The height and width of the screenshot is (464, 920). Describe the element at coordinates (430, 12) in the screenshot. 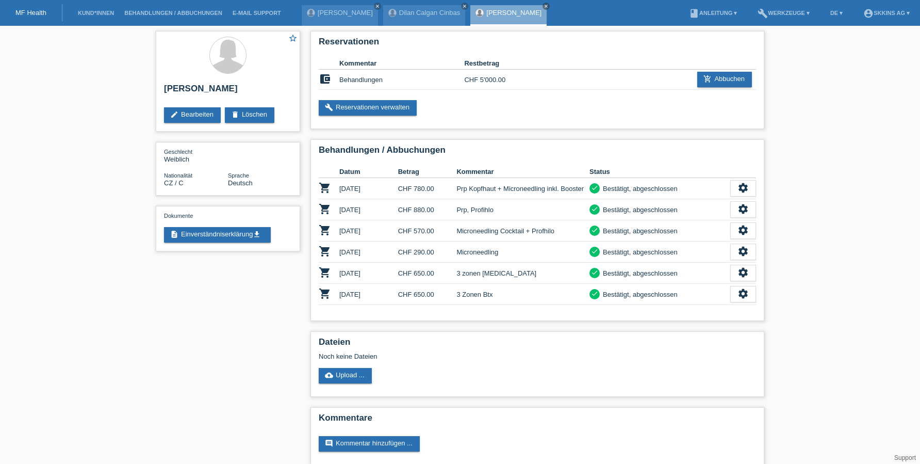

I see `a: Dilan Calgan Cinbas` at that location.